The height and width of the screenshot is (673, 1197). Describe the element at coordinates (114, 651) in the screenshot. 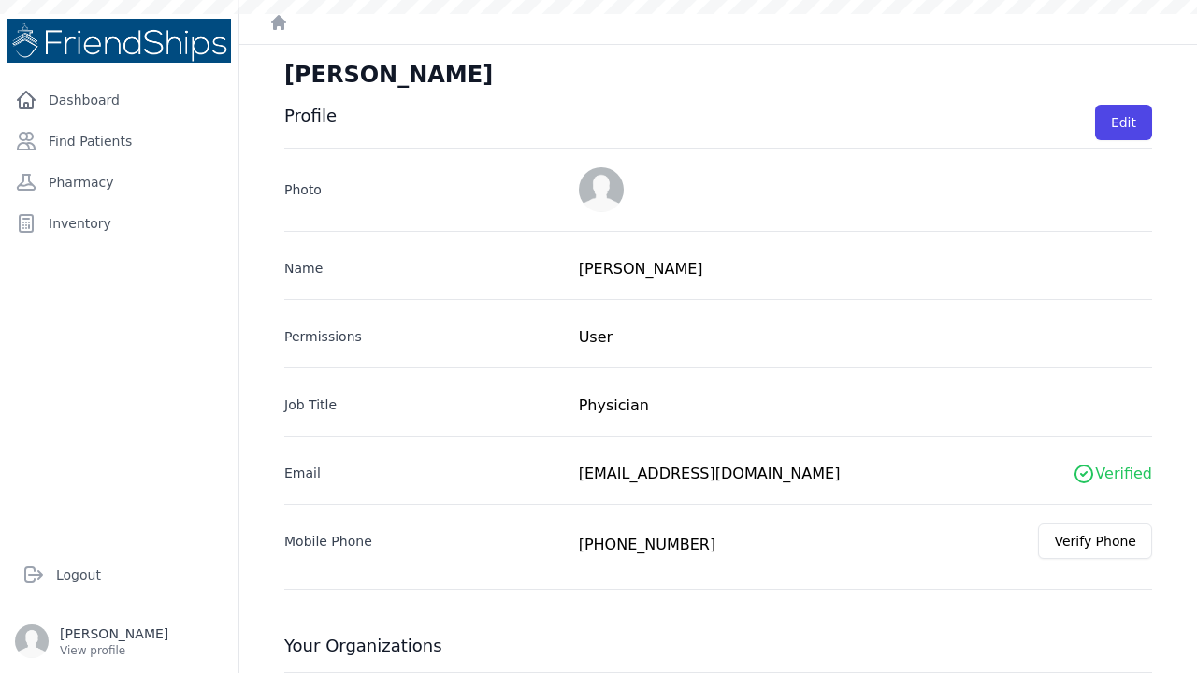

I see `p: View profile` at that location.